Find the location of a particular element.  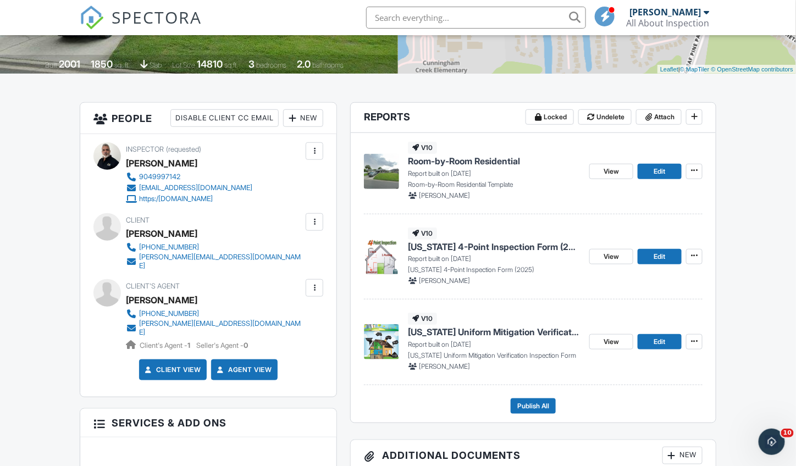

span: slab is located at coordinates (156, 65).